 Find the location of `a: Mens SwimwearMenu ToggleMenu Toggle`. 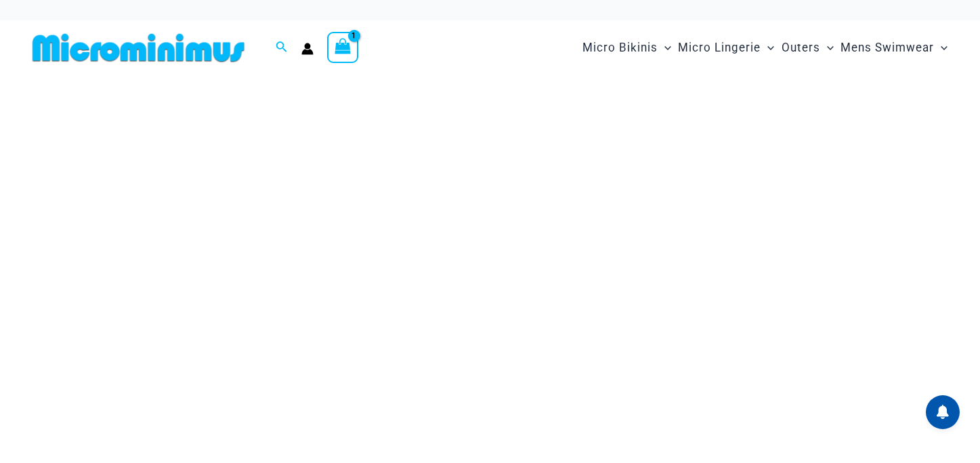

a: Mens SwimwearMenu ToggleMenu Toggle is located at coordinates (894, 47).